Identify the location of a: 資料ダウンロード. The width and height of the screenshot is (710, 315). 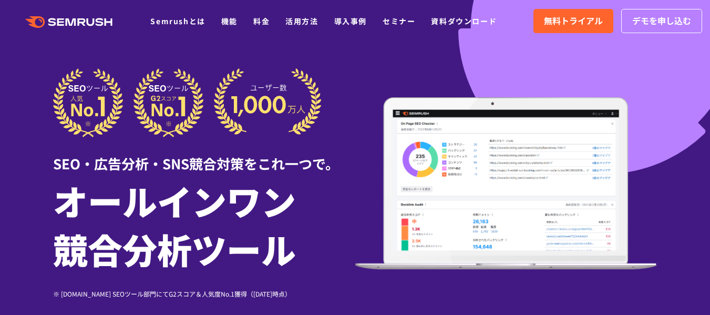
(464, 21).